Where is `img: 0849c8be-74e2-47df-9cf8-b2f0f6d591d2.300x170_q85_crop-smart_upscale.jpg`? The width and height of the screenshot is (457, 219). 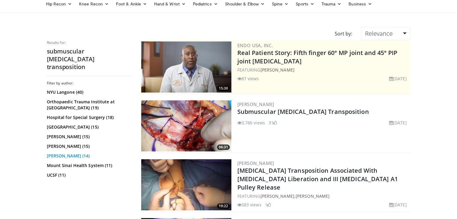 img: 0849c8be-74e2-47df-9cf8-b2f0f6d591d2.300x170_q85_crop-smart_upscale.jpg is located at coordinates (186, 185).